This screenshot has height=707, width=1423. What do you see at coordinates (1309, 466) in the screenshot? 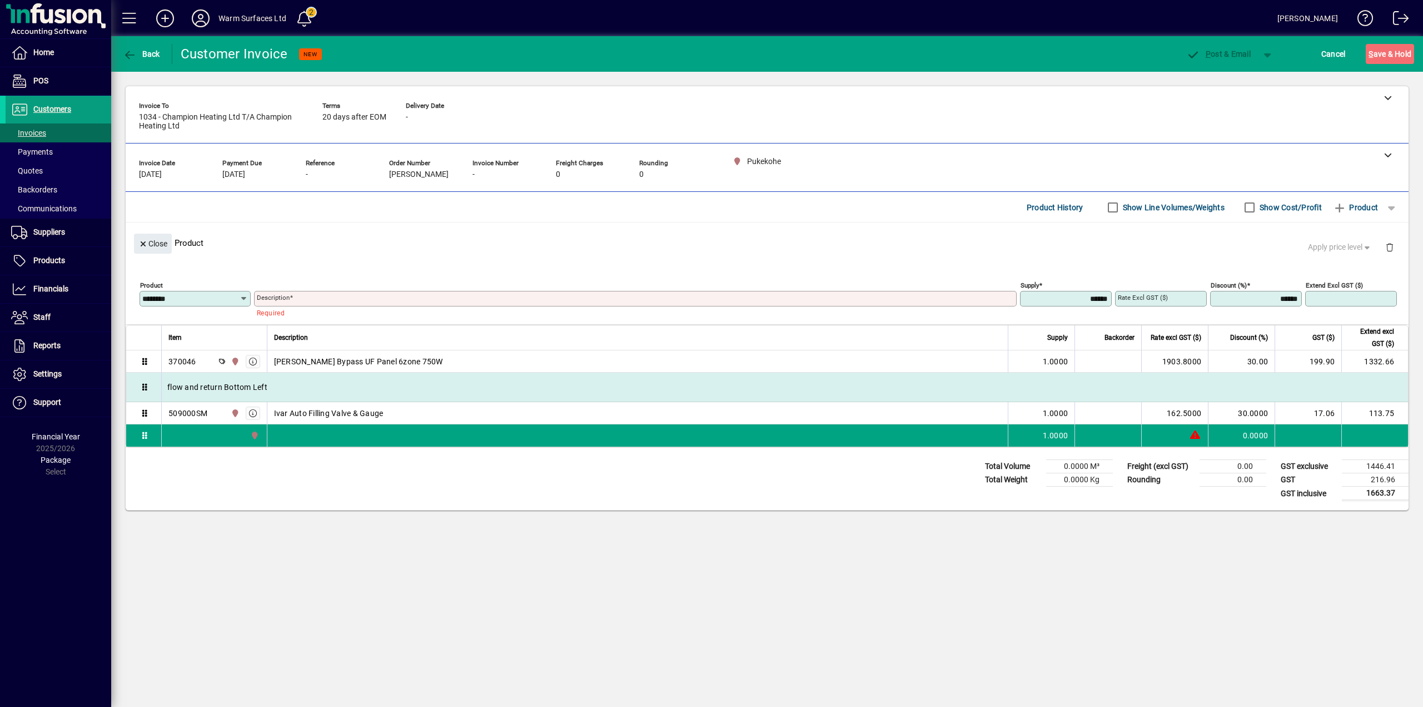
I see `td: GST exclusive` at bounding box center [1309, 466].